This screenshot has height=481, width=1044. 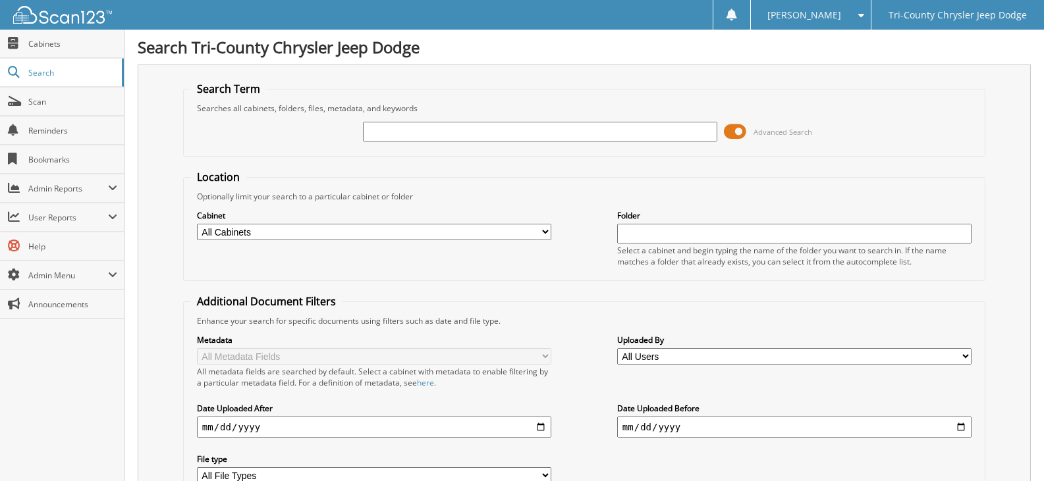 What do you see at coordinates (72, 130) in the screenshot?
I see `span: Reminders` at bounding box center [72, 130].